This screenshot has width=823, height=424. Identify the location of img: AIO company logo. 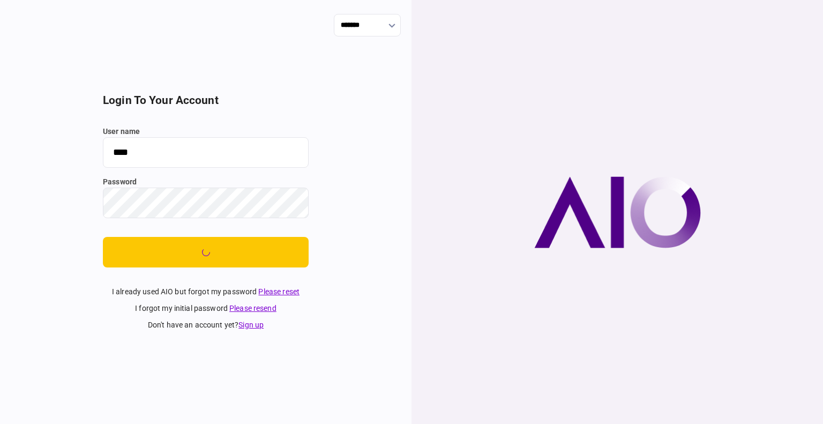
(617, 212).